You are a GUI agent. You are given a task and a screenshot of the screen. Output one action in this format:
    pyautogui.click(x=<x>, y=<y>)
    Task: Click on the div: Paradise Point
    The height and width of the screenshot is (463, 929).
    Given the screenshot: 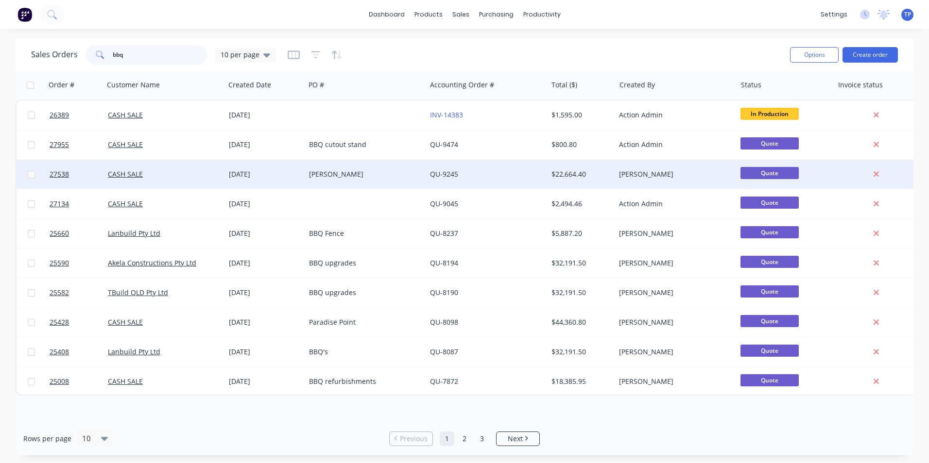 What is the action you would take?
    pyautogui.click(x=363, y=323)
    